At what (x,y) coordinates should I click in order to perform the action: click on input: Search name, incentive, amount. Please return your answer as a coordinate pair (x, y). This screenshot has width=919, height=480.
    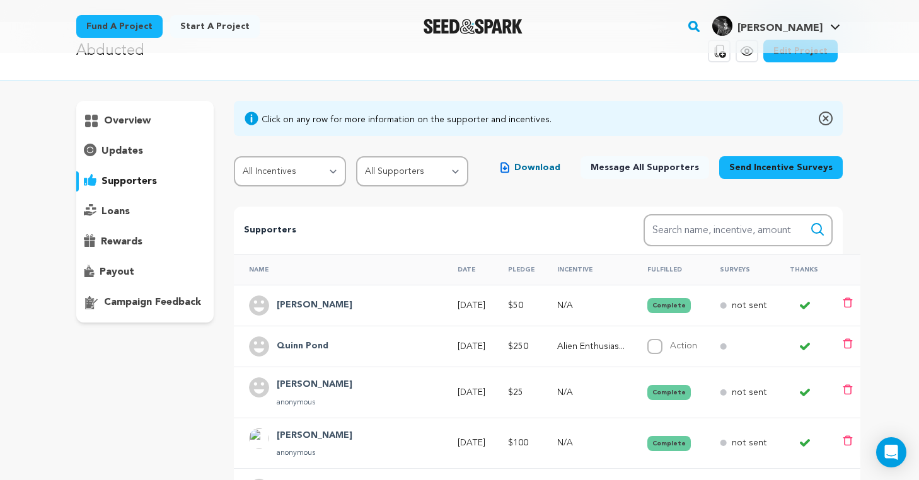
    Looking at the image, I should click on (738, 230).